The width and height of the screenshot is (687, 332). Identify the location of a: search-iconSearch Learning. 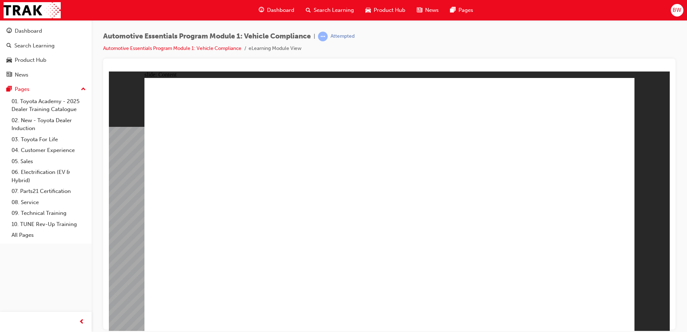
(330, 10).